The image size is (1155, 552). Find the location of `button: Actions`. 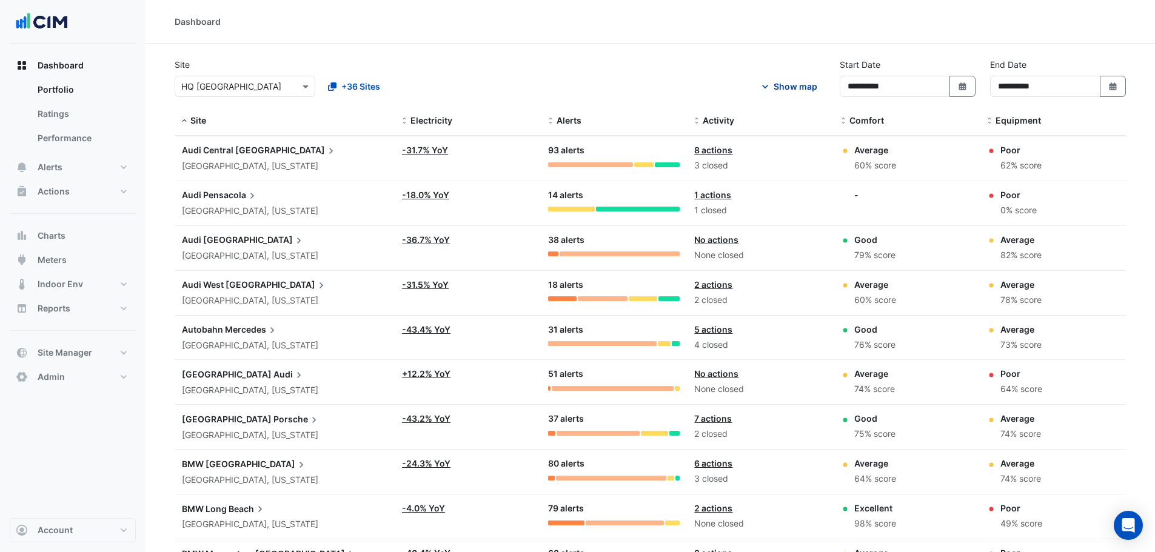

button: Actions is located at coordinates (73, 192).